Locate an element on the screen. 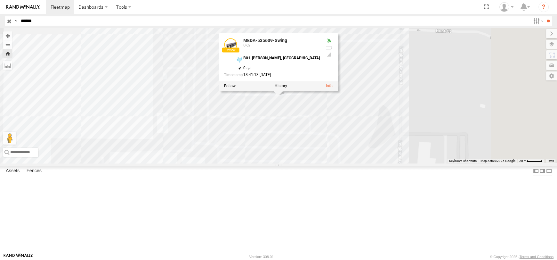  label: Search Query is located at coordinates (16, 21).